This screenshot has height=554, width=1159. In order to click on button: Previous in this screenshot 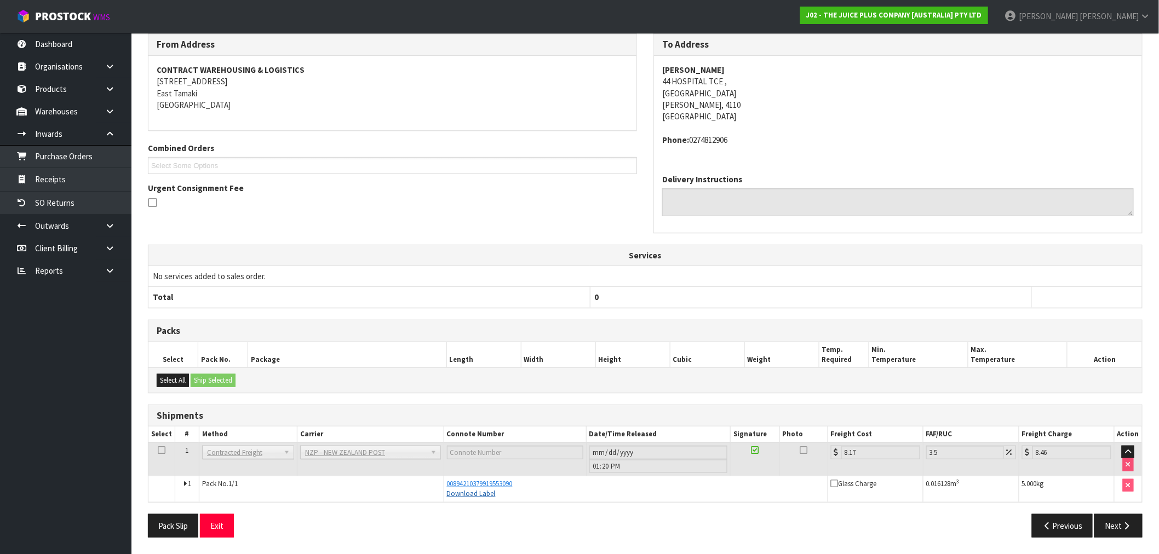, I will do `click(1062, 526)`.